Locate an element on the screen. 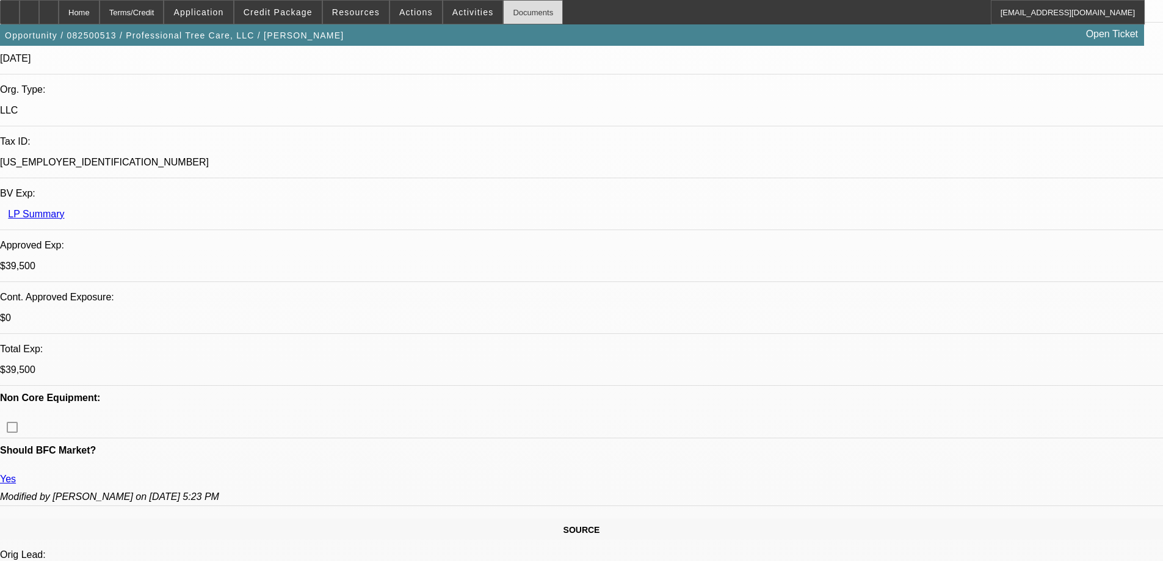 The height and width of the screenshot is (561, 1163). button: Activities is located at coordinates (473, 12).